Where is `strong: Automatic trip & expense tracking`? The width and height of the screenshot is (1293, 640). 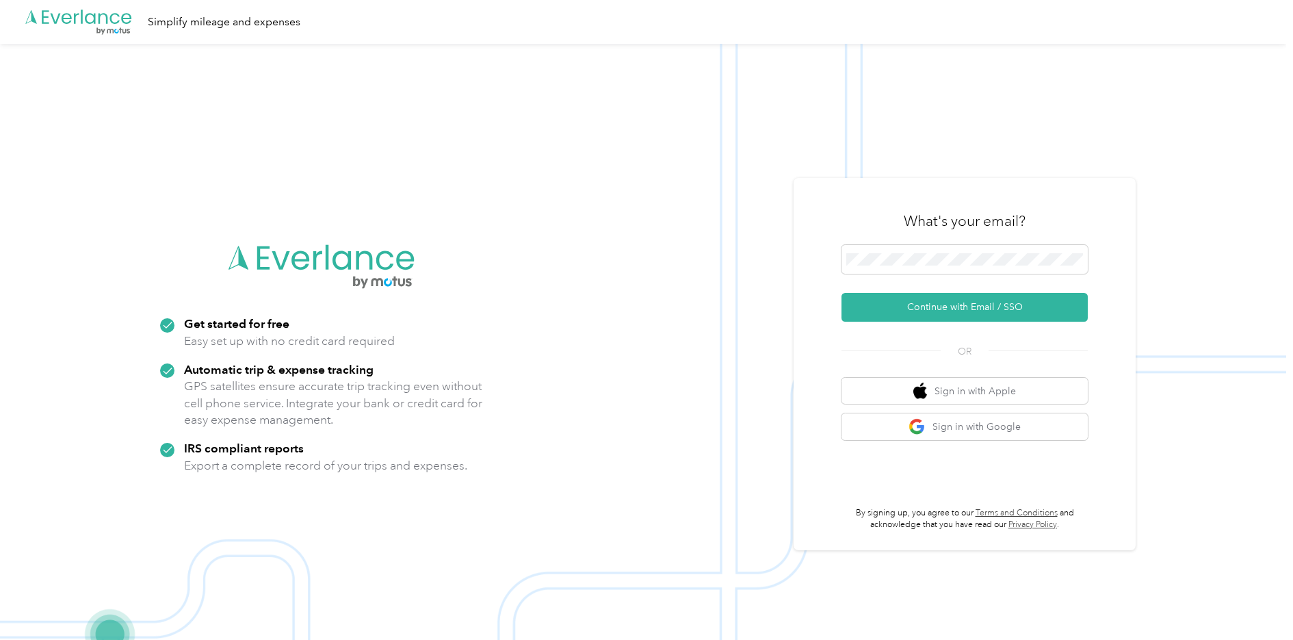
strong: Automatic trip & expense tracking is located at coordinates (278, 369).